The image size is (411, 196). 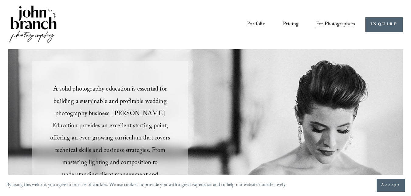 What do you see at coordinates (390, 185) in the screenshot?
I see `span: Accept` at bounding box center [390, 185].